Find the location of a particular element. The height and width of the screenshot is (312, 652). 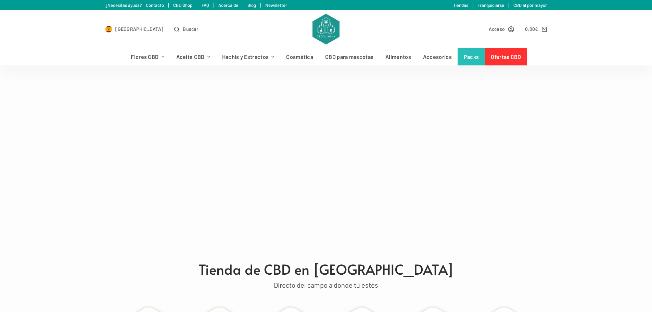

span: Buscar is located at coordinates (190, 29).